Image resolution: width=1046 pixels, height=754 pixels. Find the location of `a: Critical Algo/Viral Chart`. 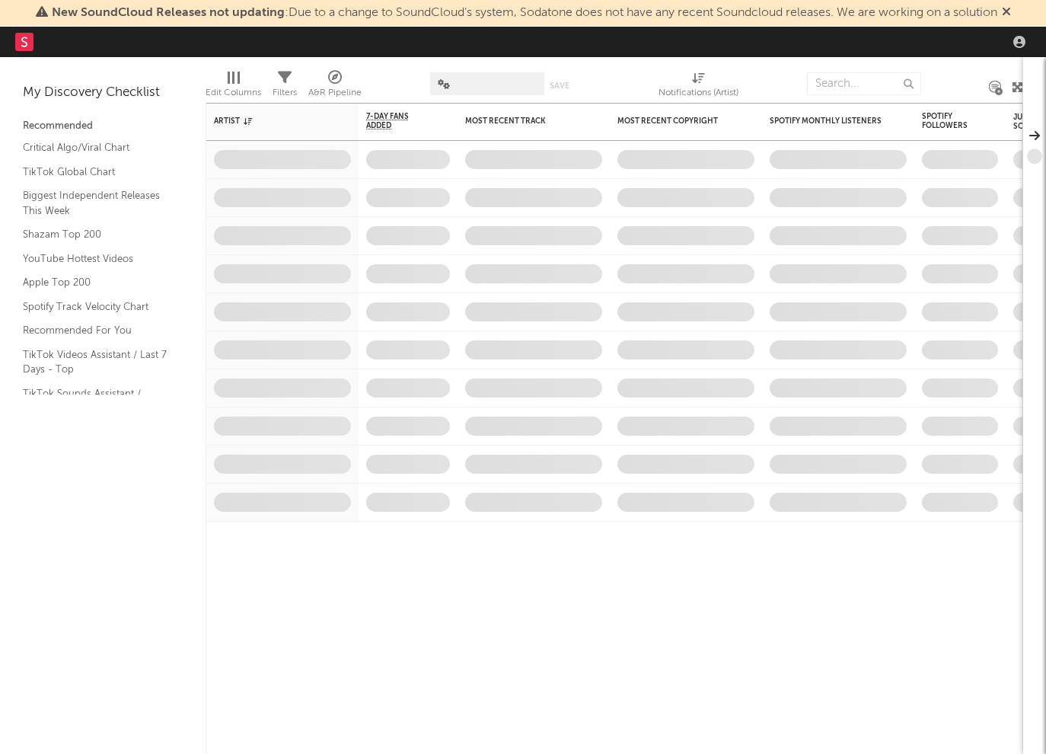

a: Critical Algo/Viral Chart is located at coordinates (95, 148).